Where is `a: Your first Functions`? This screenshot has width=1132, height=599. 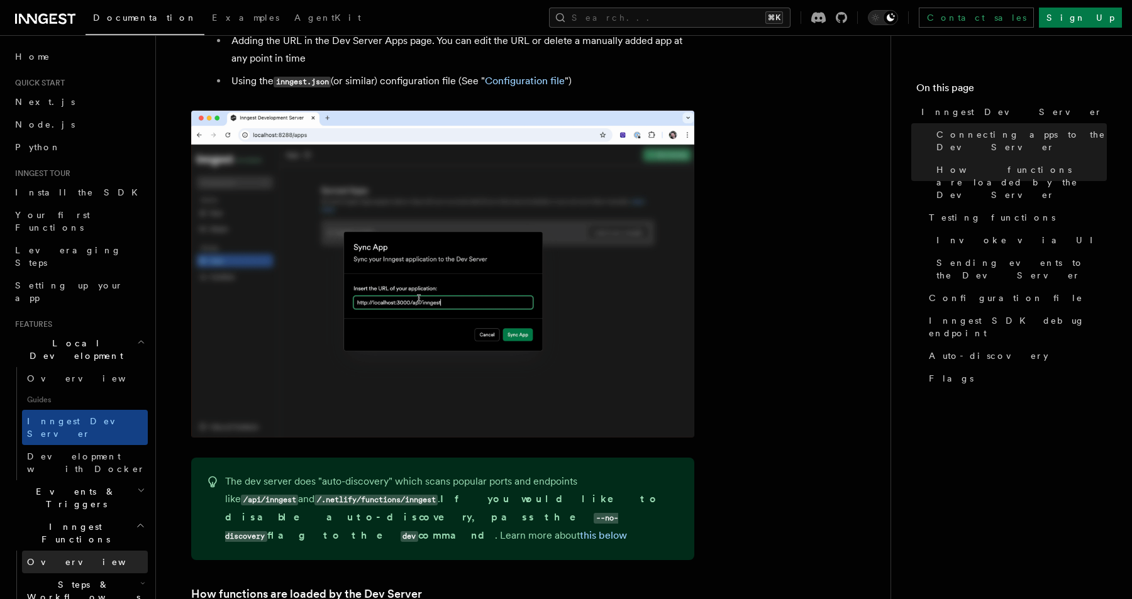
a: Your first Functions is located at coordinates (79, 221).